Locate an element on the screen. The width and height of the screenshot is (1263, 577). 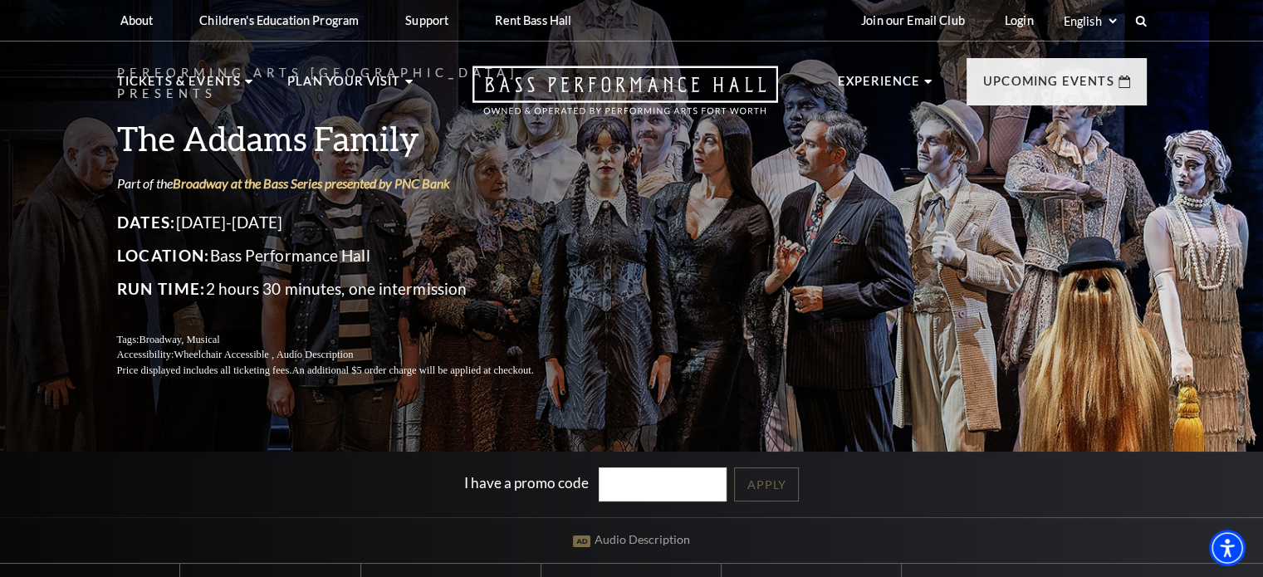
span: Run Time: is located at coordinates (161, 288).